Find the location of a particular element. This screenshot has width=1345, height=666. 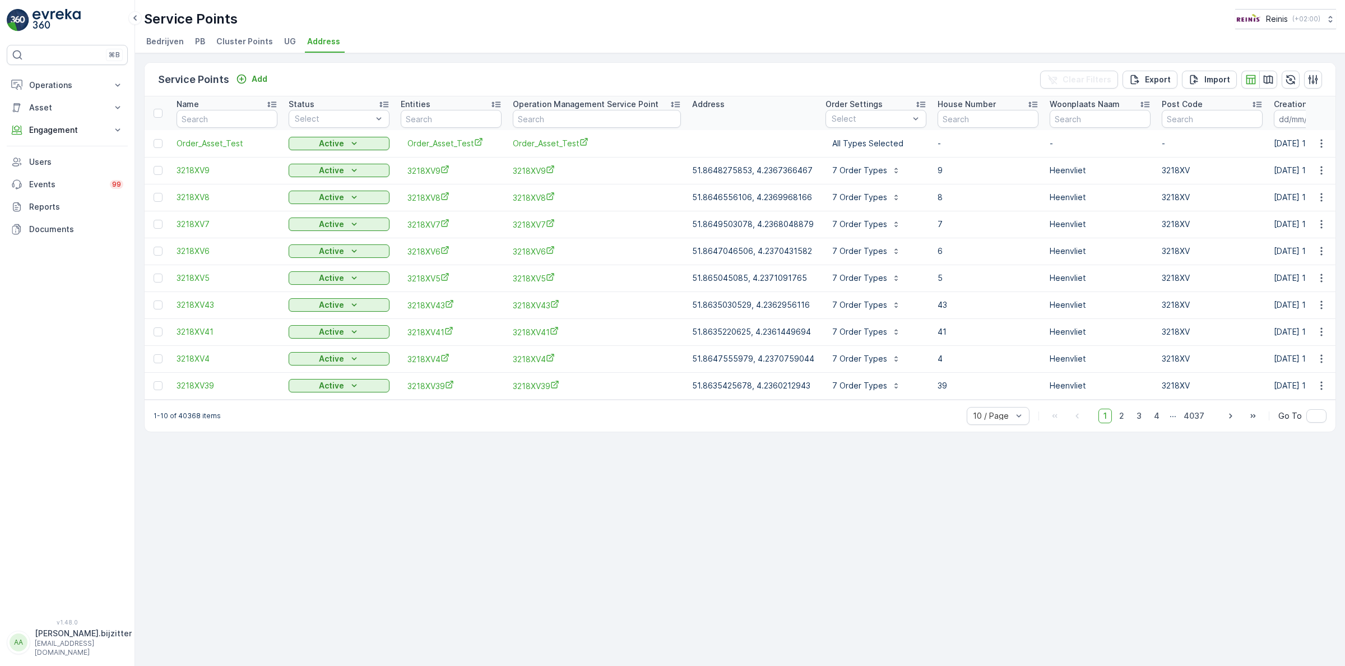

span: Order_Asset_Test is located at coordinates (597, 143).